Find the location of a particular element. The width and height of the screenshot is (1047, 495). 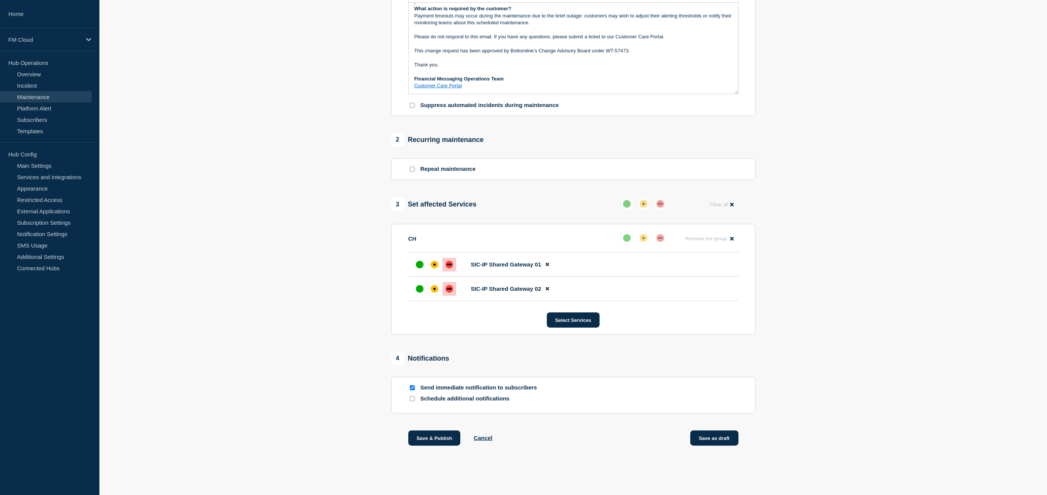

a: Customer Care Portal is located at coordinates (438, 85).